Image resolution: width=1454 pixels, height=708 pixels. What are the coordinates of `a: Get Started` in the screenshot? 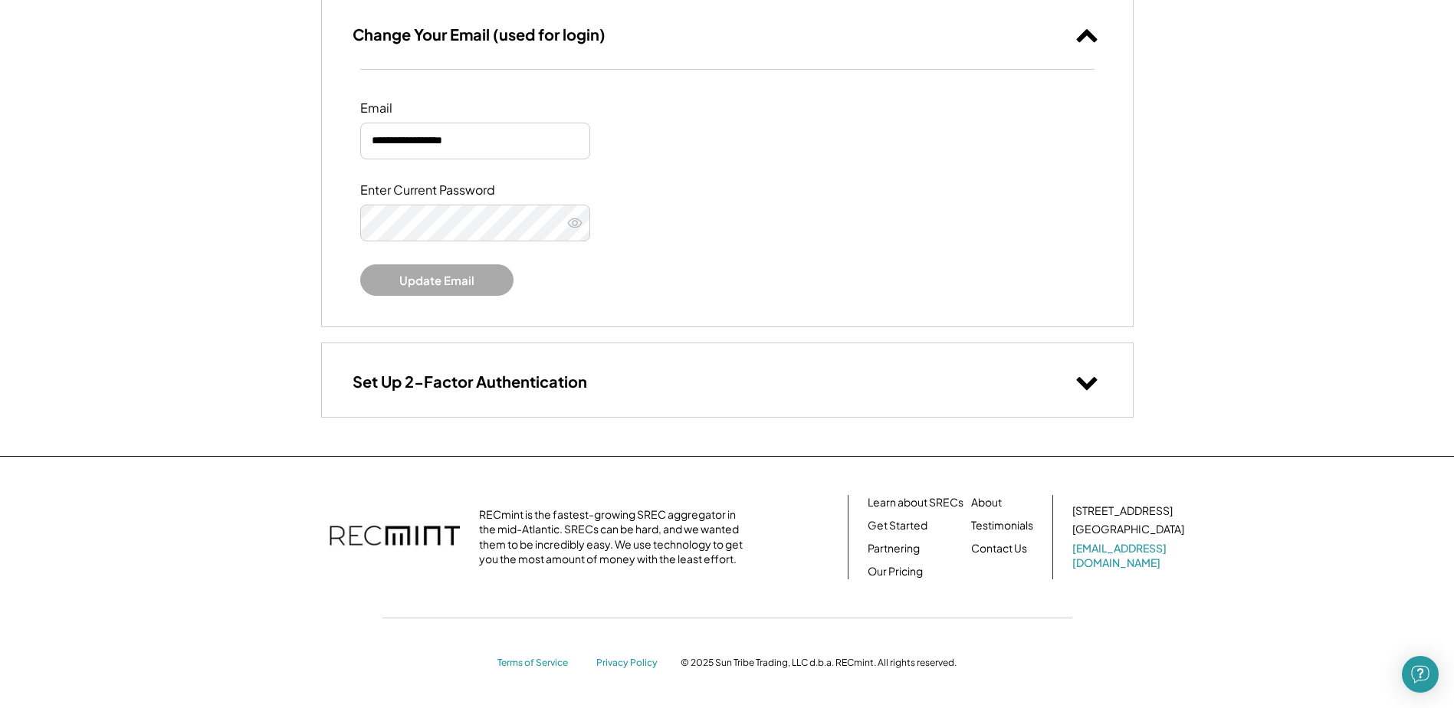 It's located at (898, 526).